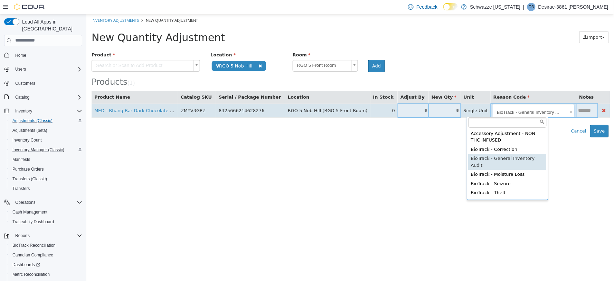 Image resolution: width=614 pixels, height=281 pixels. Describe the element at coordinates (427, 7) in the screenshot. I see `span: Feedback` at that location.